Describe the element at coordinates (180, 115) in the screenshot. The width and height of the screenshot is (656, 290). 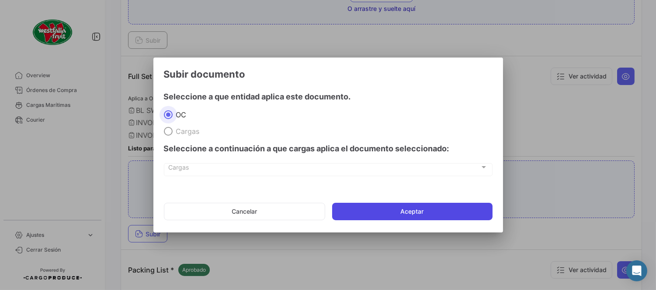
I see `span: OC` at that location.